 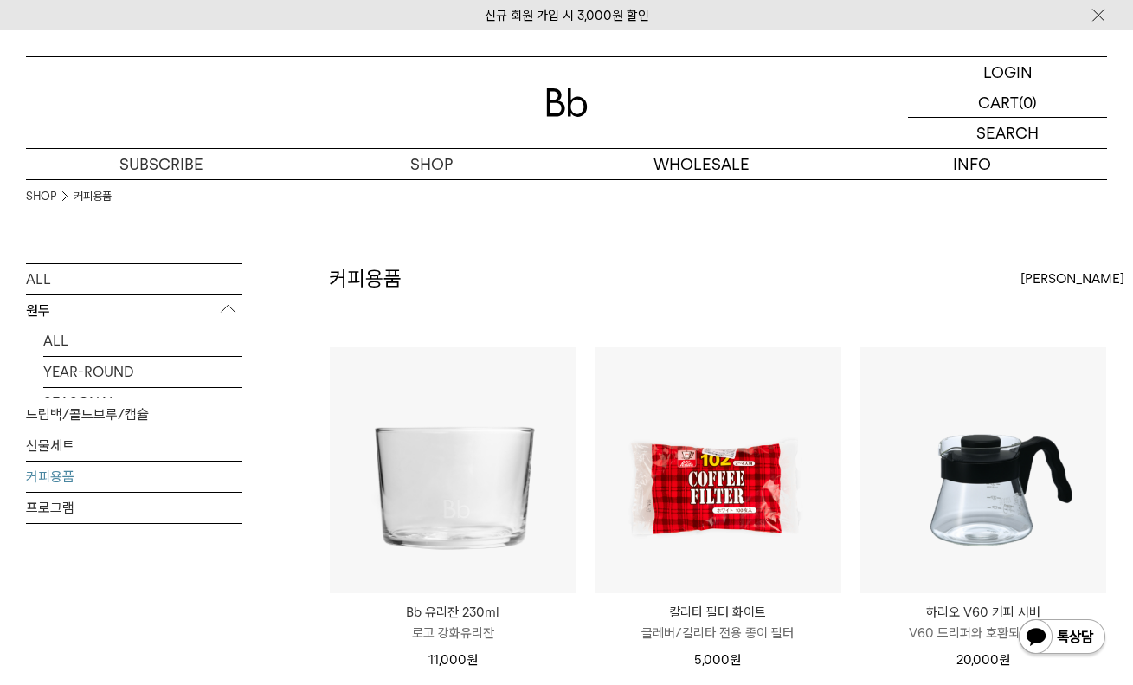 I want to click on a: 선물세트, so click(x=134, y=445).